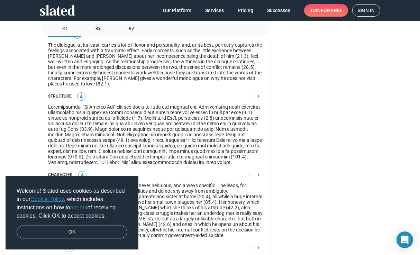  I want to click on div: Open Intercom Messenger, so click(405, 240).